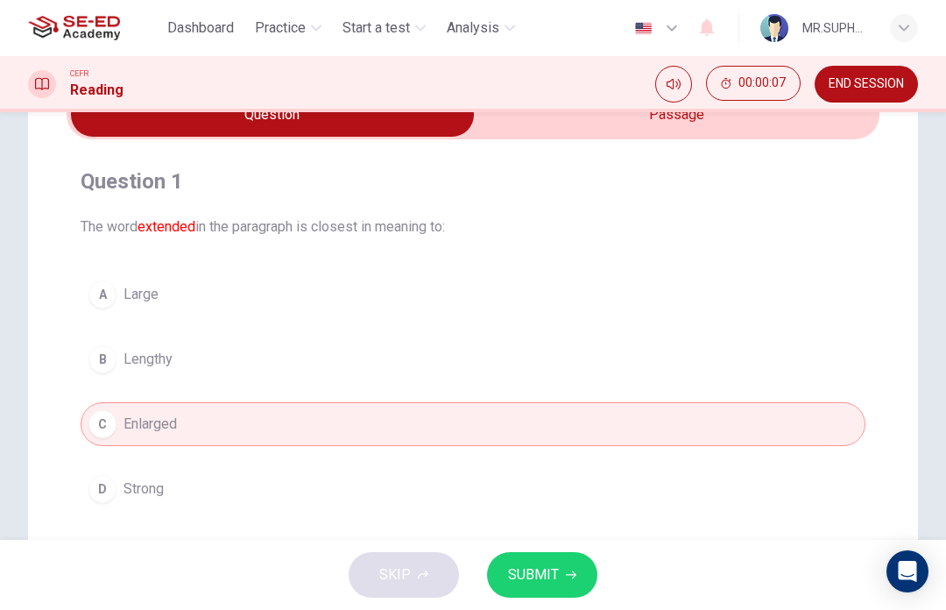 The height and width of the screenshot is (610, 946). I want to click on span: Large, so click(141, 294).